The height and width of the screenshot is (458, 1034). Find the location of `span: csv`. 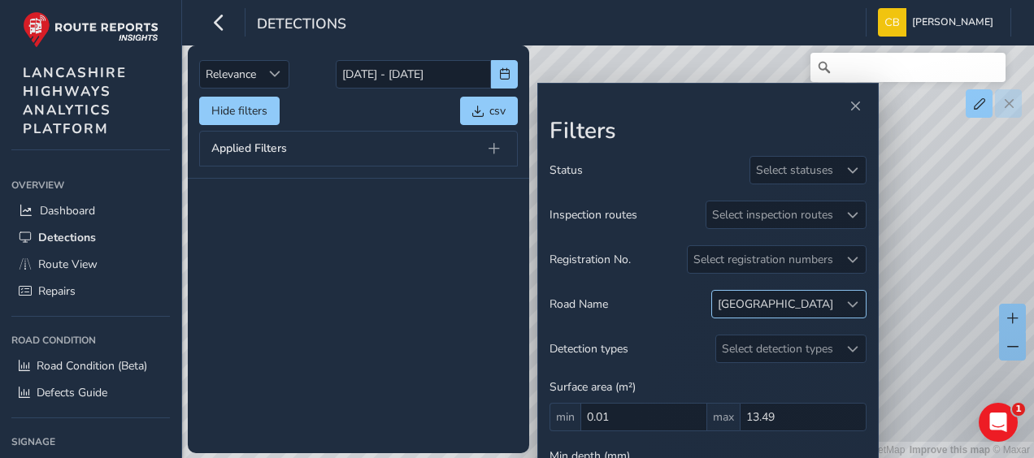

span: csv is located at coordinates (497, 111).